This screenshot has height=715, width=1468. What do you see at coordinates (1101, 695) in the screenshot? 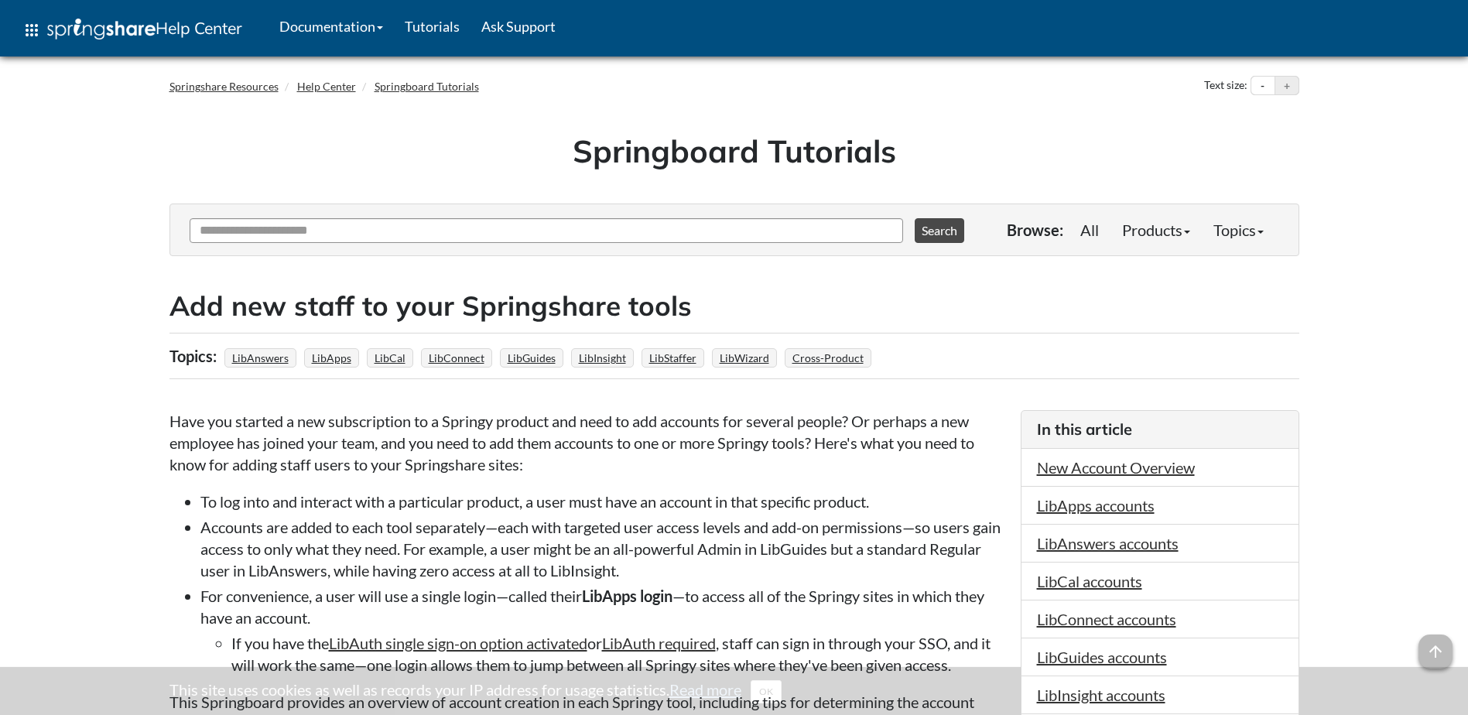
I see `a: LibInsight accounts` at bounding box center [1101, 695].